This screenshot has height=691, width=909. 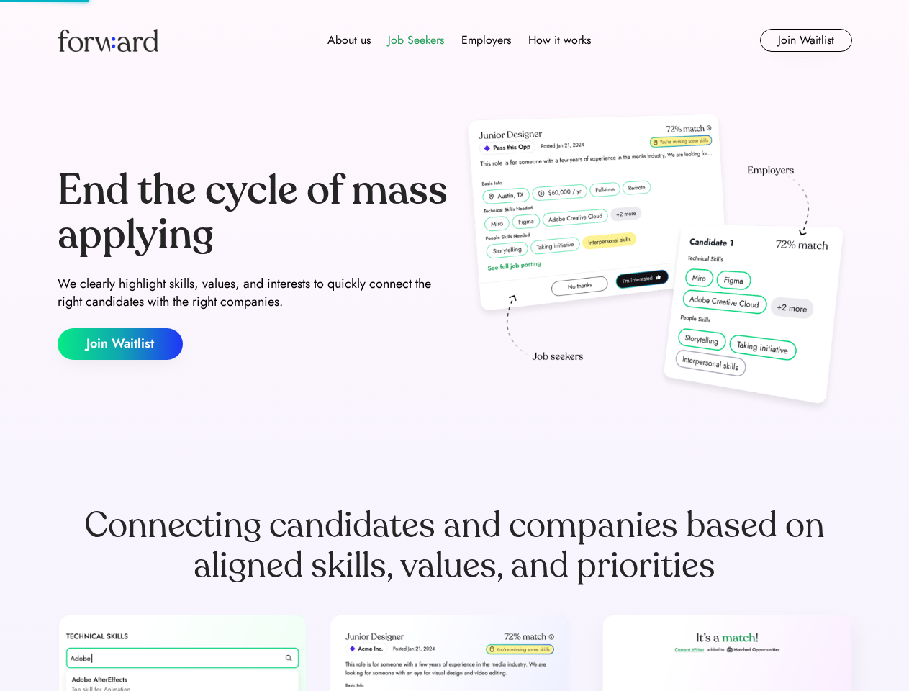 I want to click on div: How it works, so click(x=559, y=40).